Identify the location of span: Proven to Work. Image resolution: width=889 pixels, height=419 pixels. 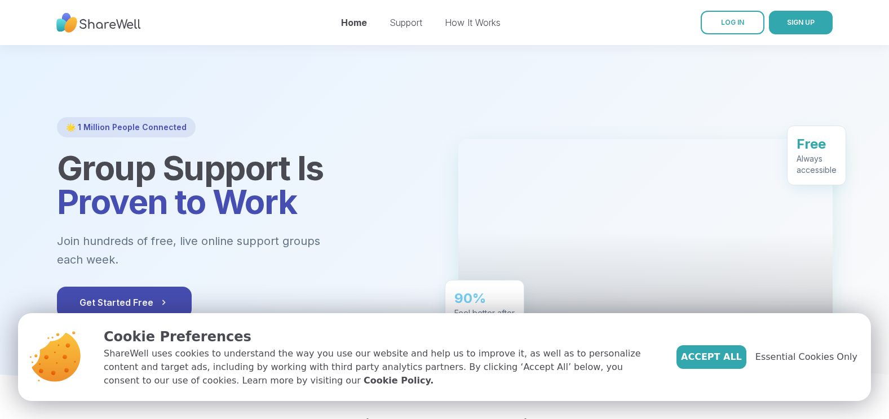
(177, 202).